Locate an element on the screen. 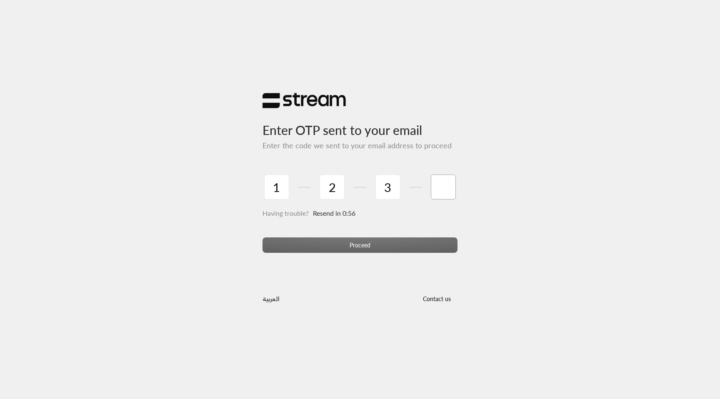 The width and height of the screenshot is (720, 399). a: العربية is located at coordinates (271, 298).